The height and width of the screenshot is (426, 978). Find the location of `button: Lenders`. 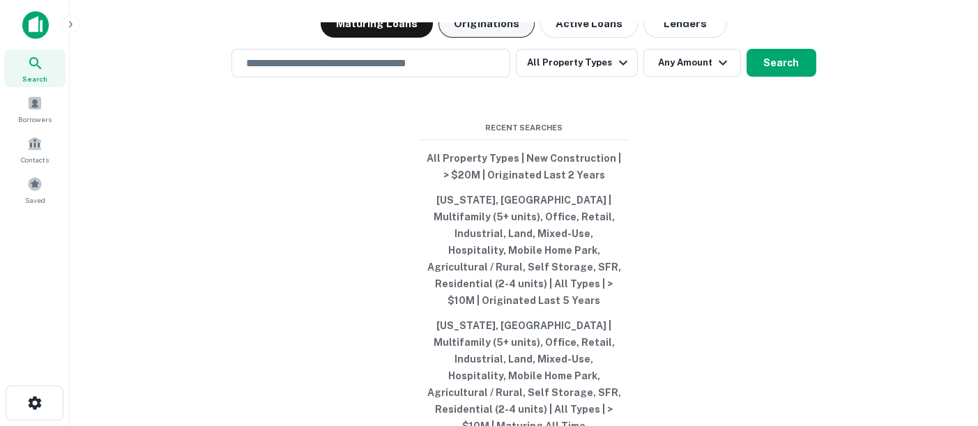

button: Lenders is located at coordinates (685, 24).